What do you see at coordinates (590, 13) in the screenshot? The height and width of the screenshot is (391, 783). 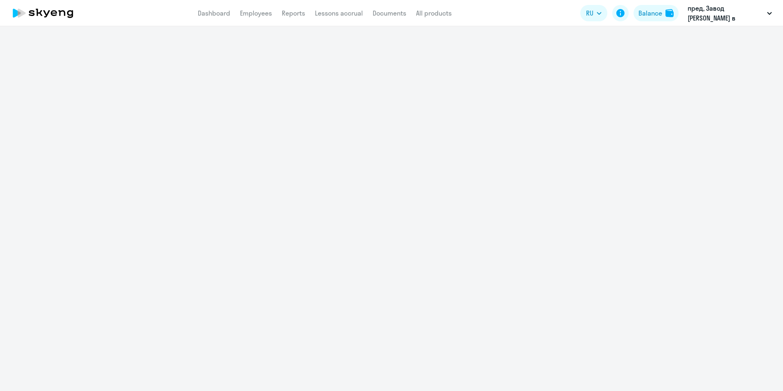 I see `span: RU` at bounding box center [590, 13].